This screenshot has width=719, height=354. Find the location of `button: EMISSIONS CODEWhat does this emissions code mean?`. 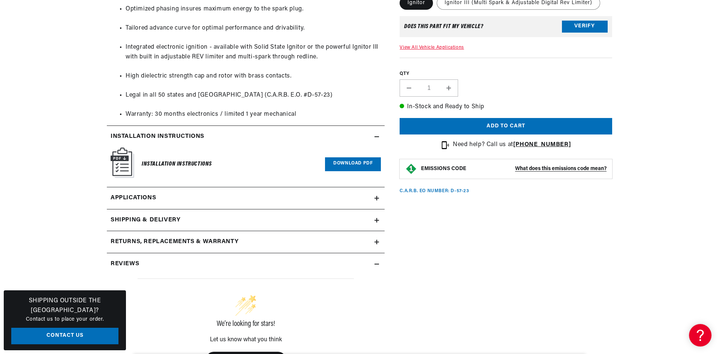

button: EMISSIONS CODEWhat does this emissions code mean? is located at coordinates (514, 169).